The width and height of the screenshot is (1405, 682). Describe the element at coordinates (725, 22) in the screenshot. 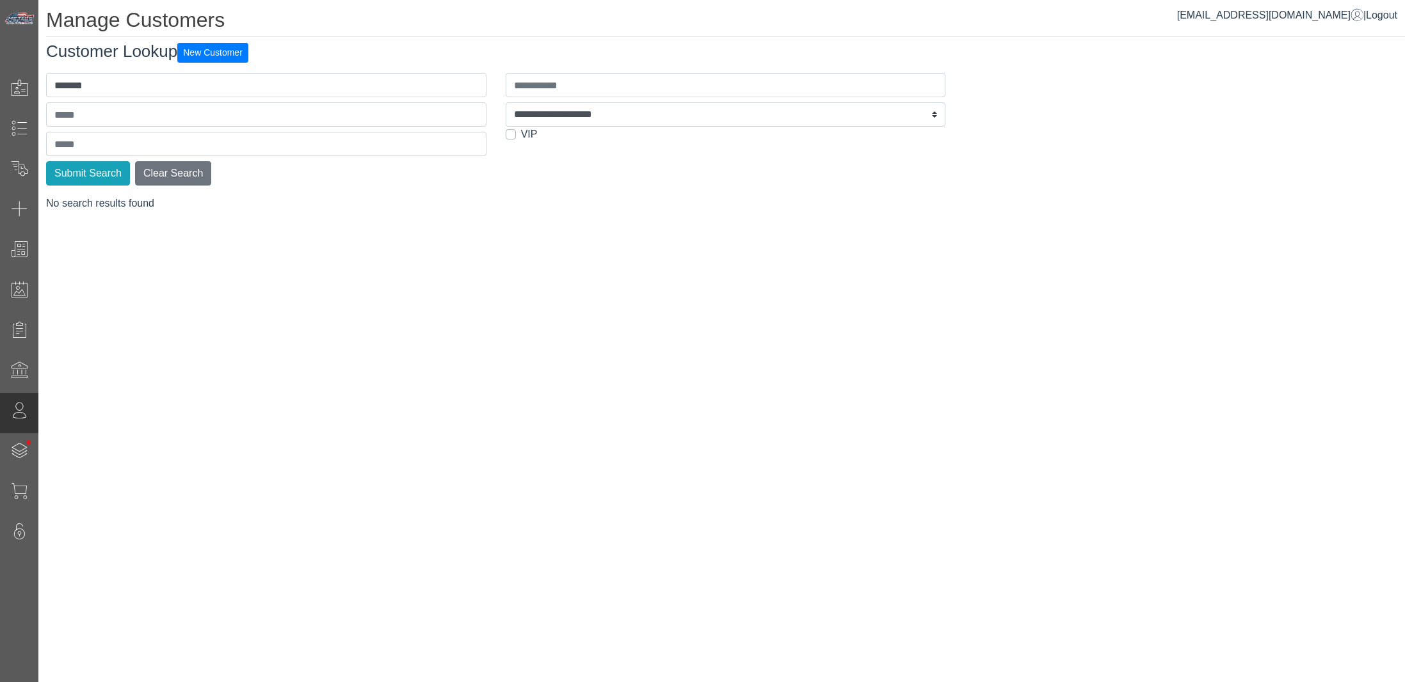

I see `h1: Manage Customers` at that location.